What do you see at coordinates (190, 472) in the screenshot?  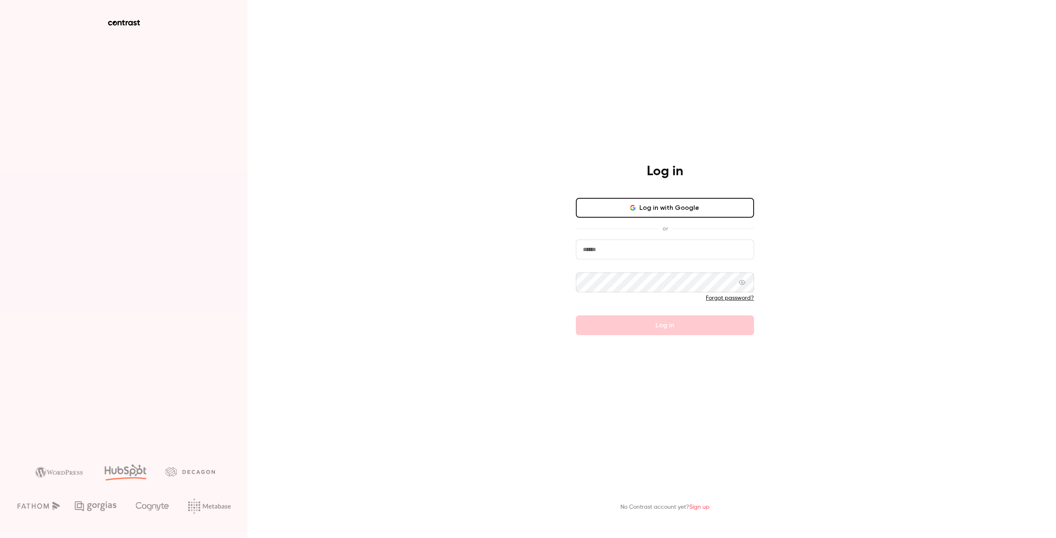 I see `img: decagon` at bounding box center [190, 472].